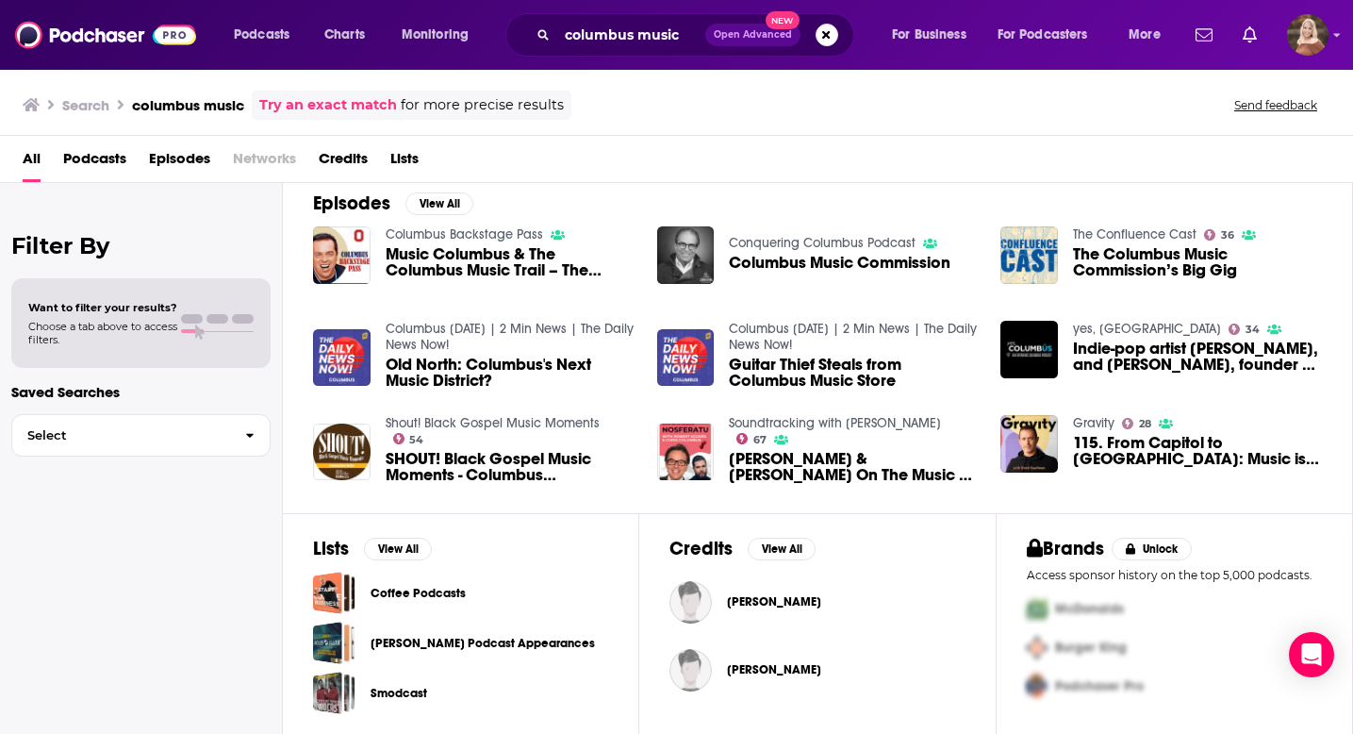 This screenshot has height=734, width=1353. What do you see at coordinates (341, 452) in the screenshot?
I see `img: SHOUT! Black Gospel Music Moments - Columbus Mann` at bounding box center [341, 452].